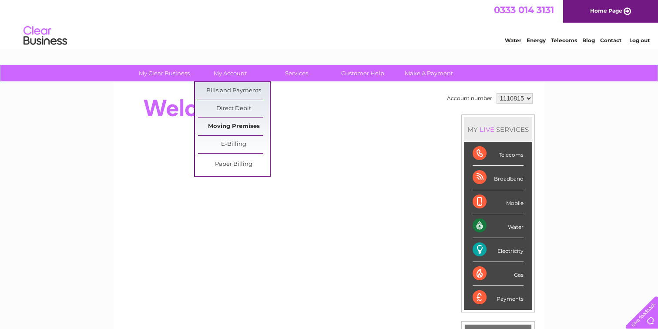 This screenshot has height=329, width=658. Describe the element at coordinates (234, 165) in the screenshot. I see `a: Paper Billing` at that location.